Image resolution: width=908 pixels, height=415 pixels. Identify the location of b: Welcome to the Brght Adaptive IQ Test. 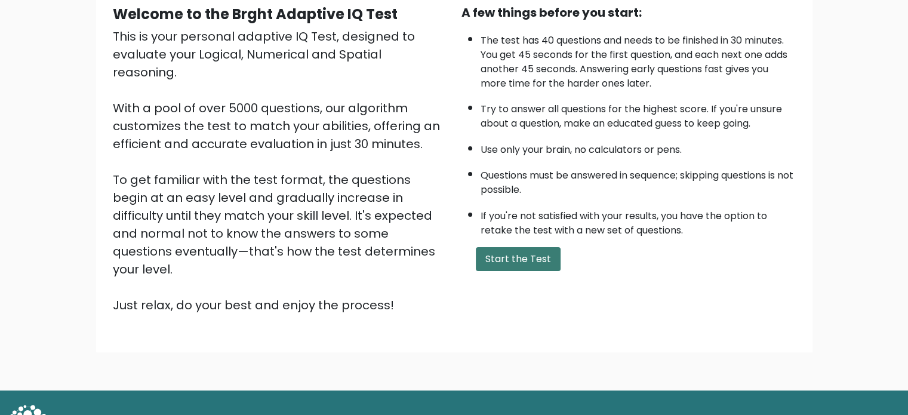
(255, 14).